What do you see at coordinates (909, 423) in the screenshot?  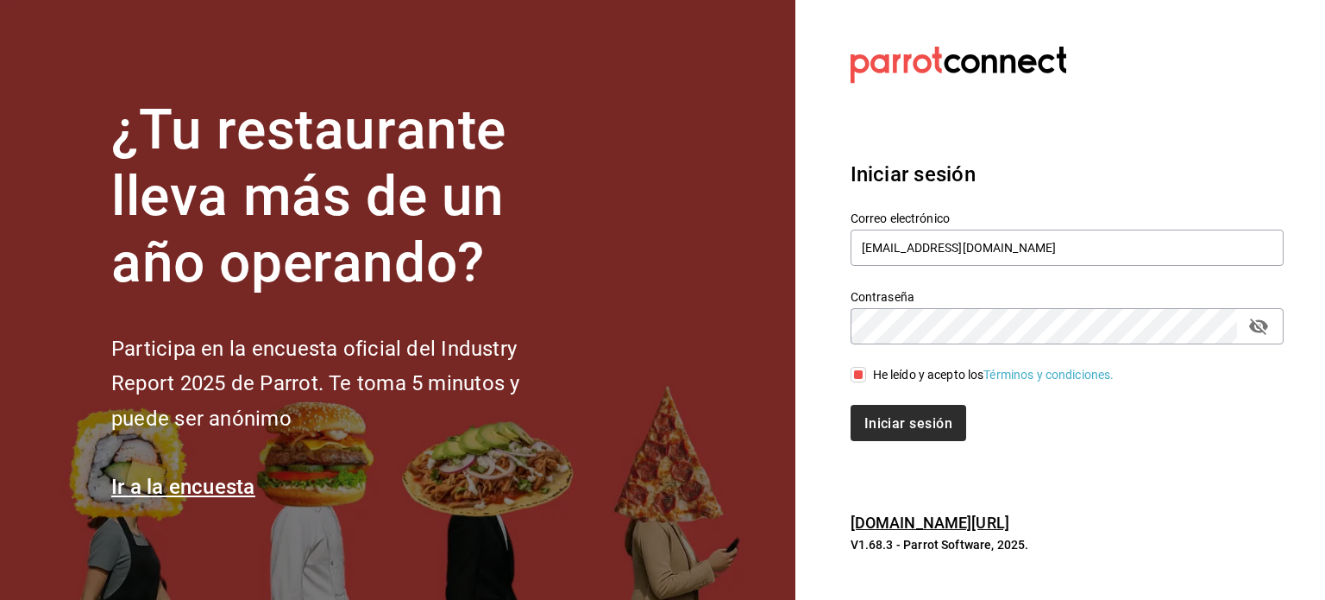 I see `button: Iniciar sesión` at bounding box center [909, 423].